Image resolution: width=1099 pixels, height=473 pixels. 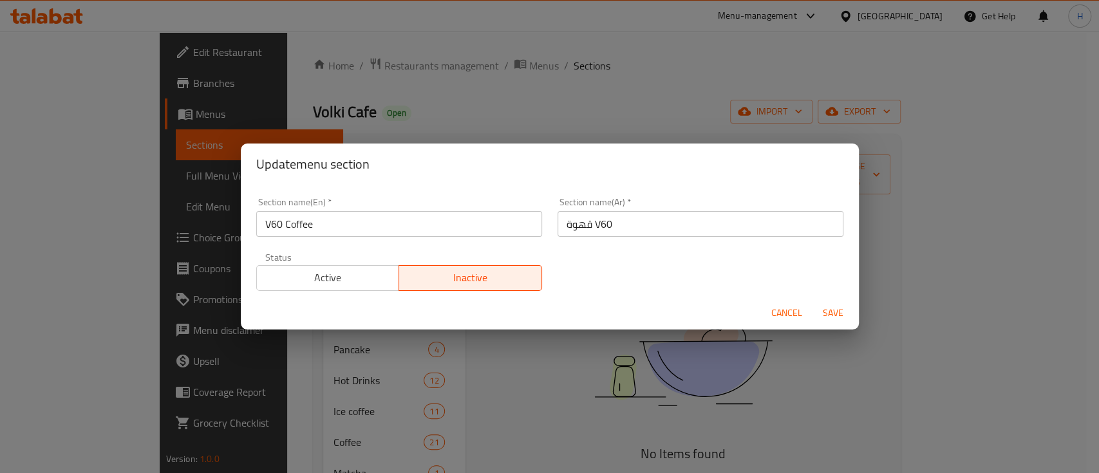 I want to click on input: Please enter section name(ar), so click(x=701, y=224).